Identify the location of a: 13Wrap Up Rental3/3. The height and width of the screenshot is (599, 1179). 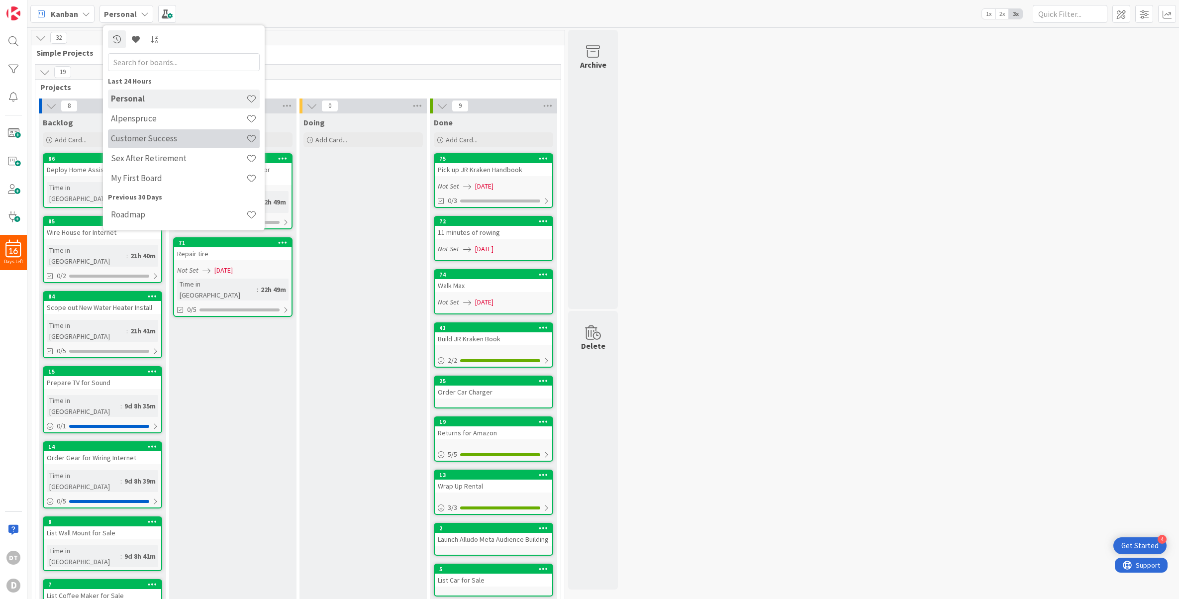
(493, 492).